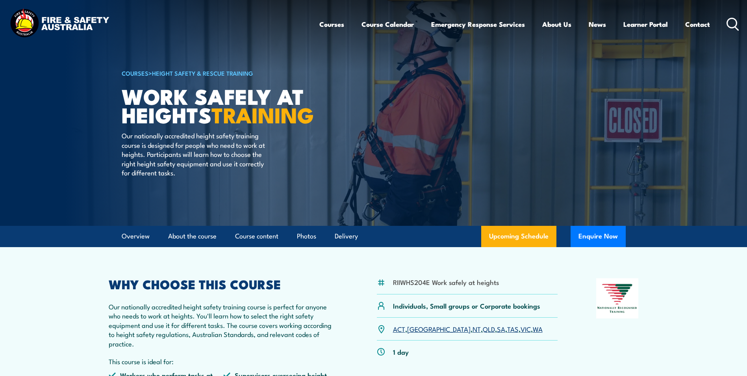 The width and height of the screenshot is (747, 376). What do you see at coordinates (306, 236) in the screenshot?
I see `a: Photos` at bounding box center [306, 236].